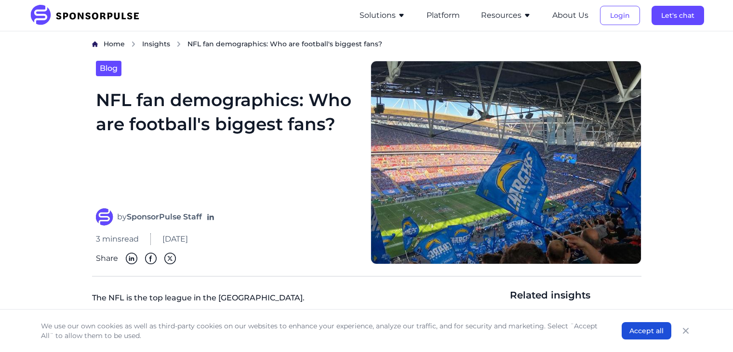  What do you see at coordinates (686, 331) in the screenshot?
I see `button: Close` at bounding box center [686, 331].